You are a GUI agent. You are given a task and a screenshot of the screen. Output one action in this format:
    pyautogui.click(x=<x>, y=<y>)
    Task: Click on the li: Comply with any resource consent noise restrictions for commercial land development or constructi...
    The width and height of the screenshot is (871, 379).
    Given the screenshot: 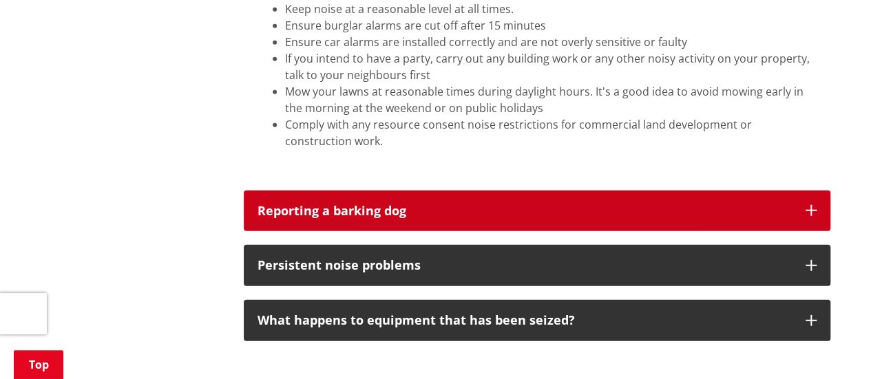 What is the action you would take?
    pyautogui.click(x=551, y=133)
    